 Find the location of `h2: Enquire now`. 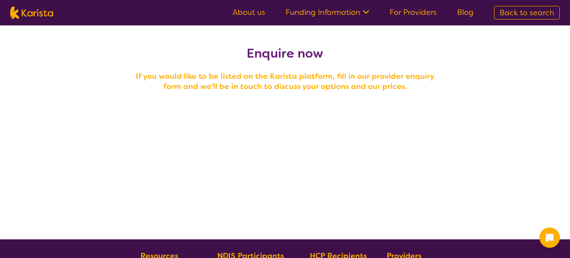

h2: Enquire now is located at coordinates (285, 53).